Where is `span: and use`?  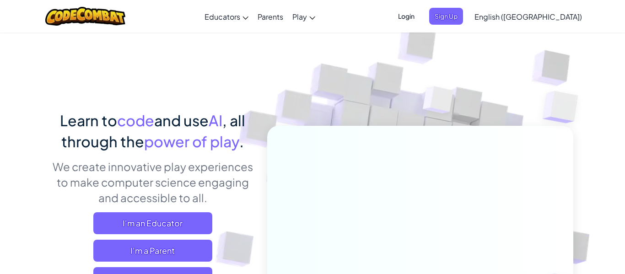 span: and use is located at coordinates (181, 120).